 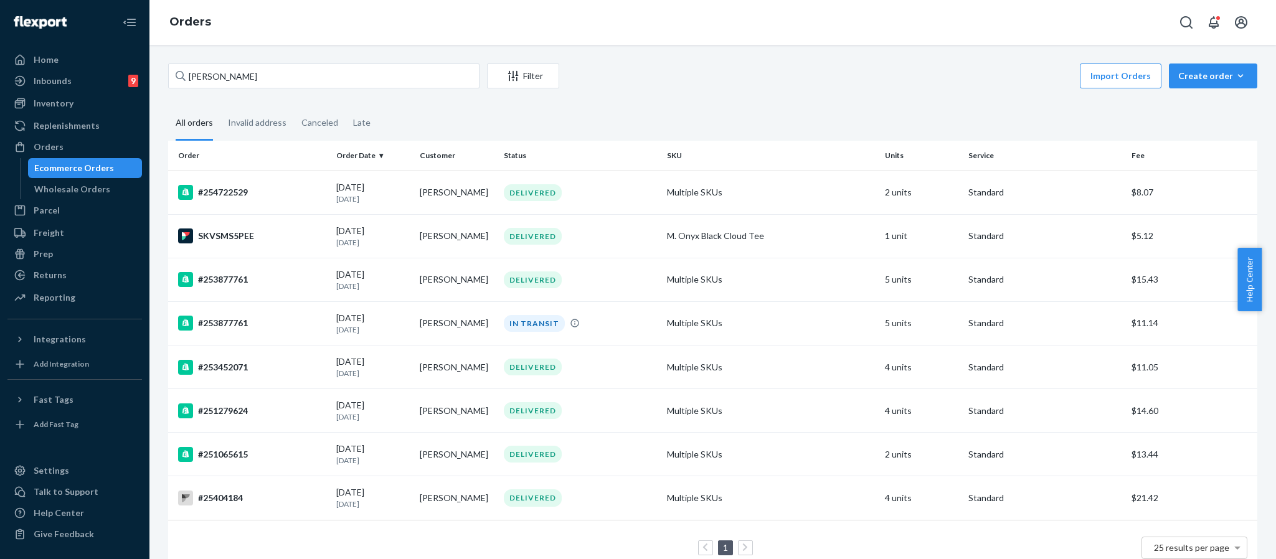 I want to click on button: Filter, so click(x=523, y=76).